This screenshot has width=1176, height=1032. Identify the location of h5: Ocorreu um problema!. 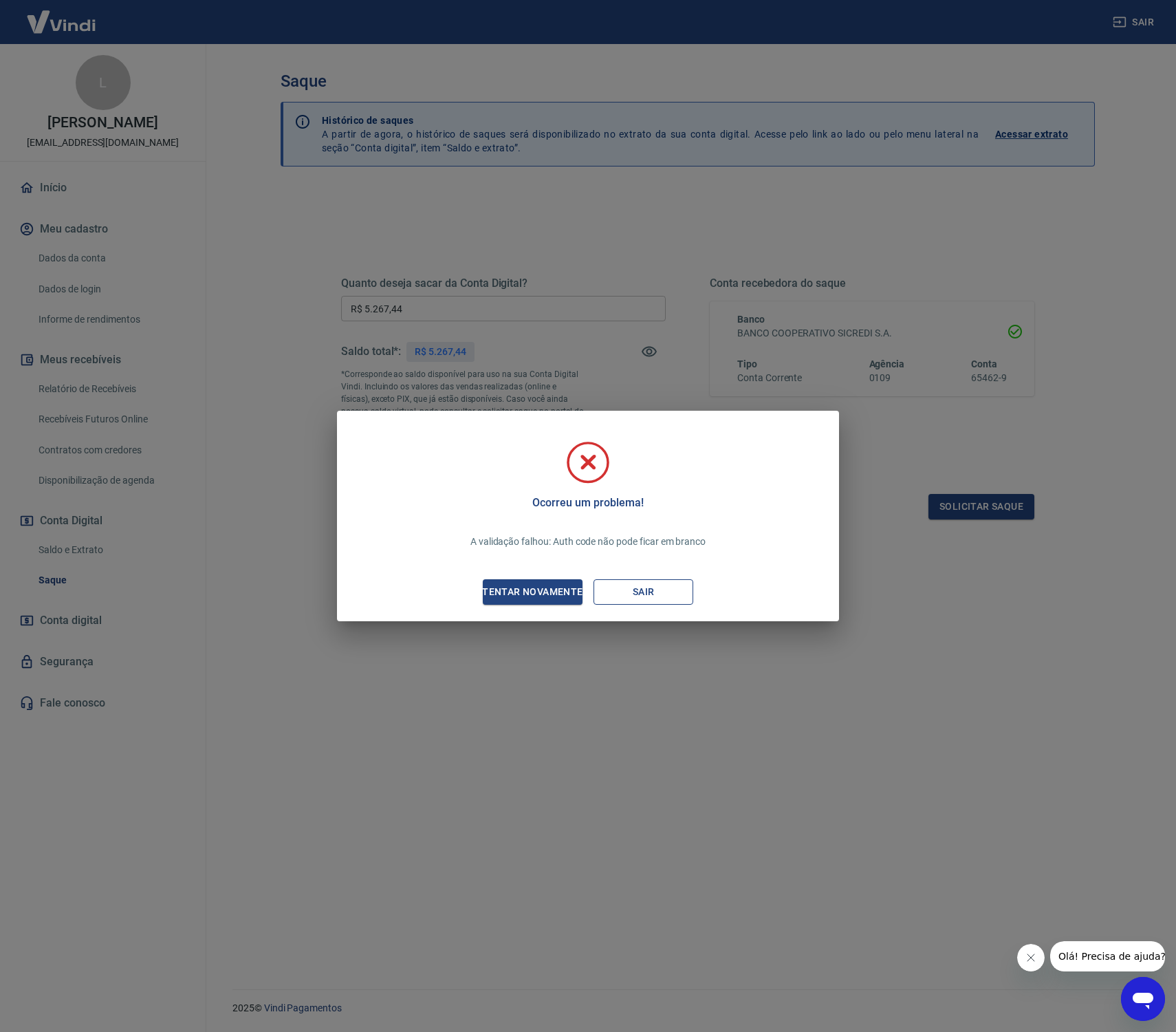
(588, 503).